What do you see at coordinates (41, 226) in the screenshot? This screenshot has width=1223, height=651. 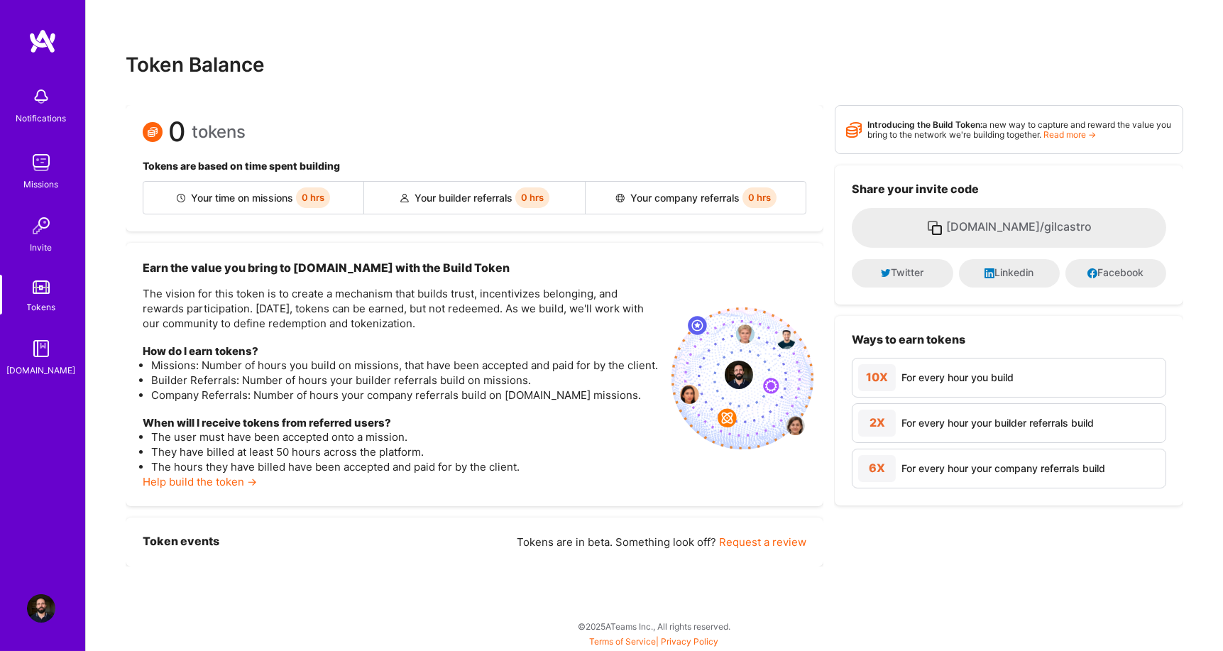 I see `img: Invite` at bounding box center [41, 226].